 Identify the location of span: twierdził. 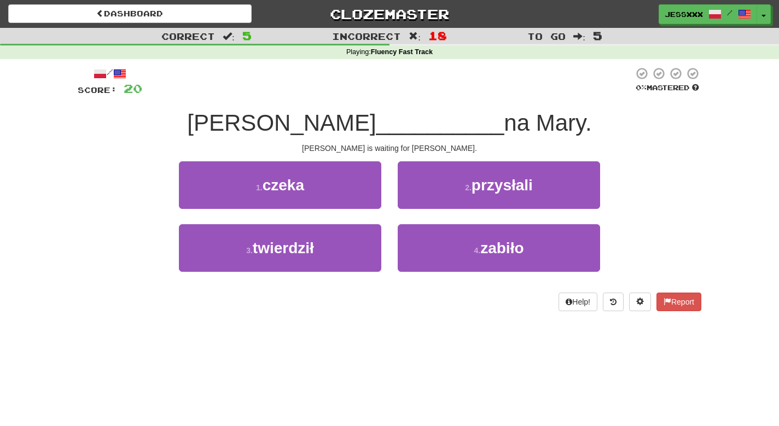
(283, 248).